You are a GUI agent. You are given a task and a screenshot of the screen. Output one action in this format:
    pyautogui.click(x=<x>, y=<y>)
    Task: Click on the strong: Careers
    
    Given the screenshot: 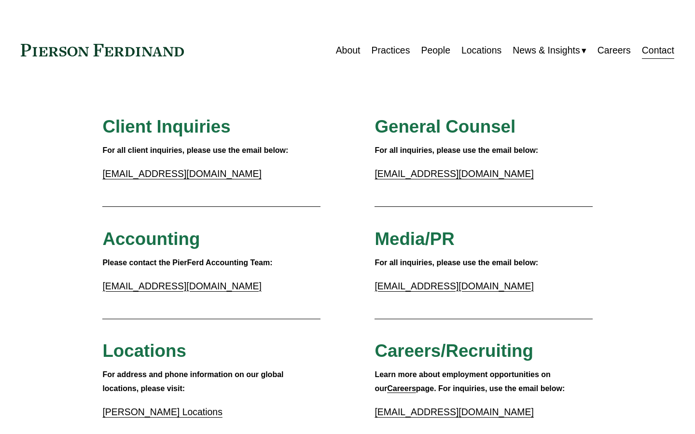 What is the action you would take?
    pyautogui.click(x=401, y=388)
    